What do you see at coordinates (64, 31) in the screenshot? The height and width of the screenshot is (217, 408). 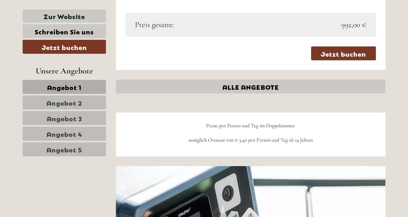 I see `a: Schreiben Sie uns` at bounding box center [64, 31].